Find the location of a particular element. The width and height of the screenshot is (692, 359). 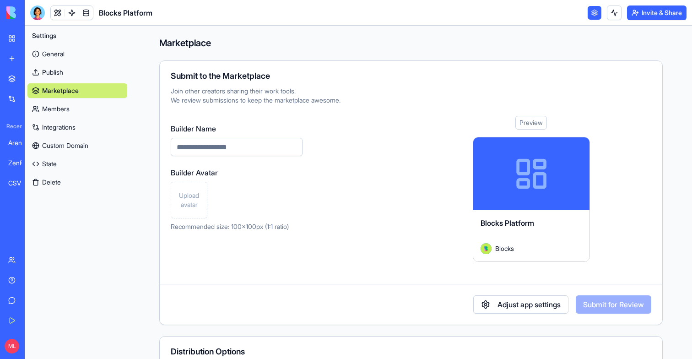

div: Join other creators sharing their work tools. We review submissions to keep the marketplace awesome. is located at coordinates (411, 96).